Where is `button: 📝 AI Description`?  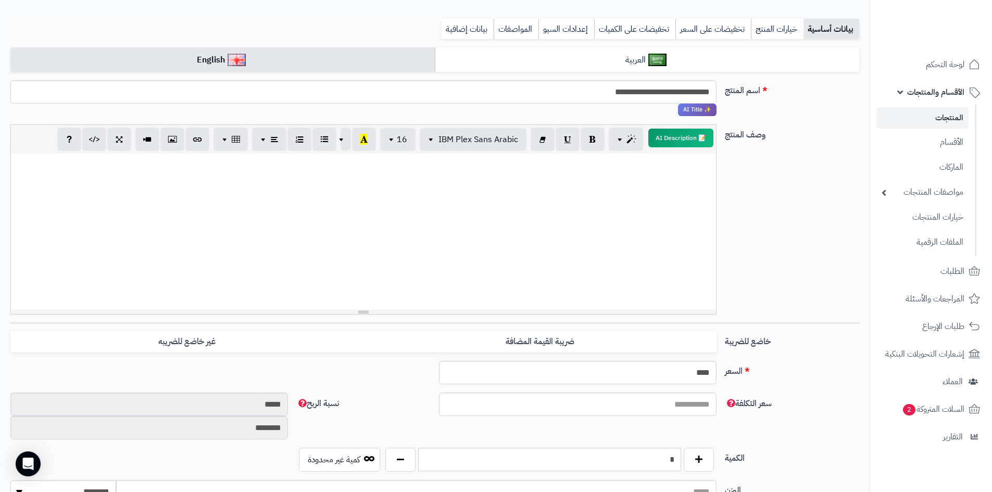
button: 📝 AI Description is located at coordinates (681, 138).